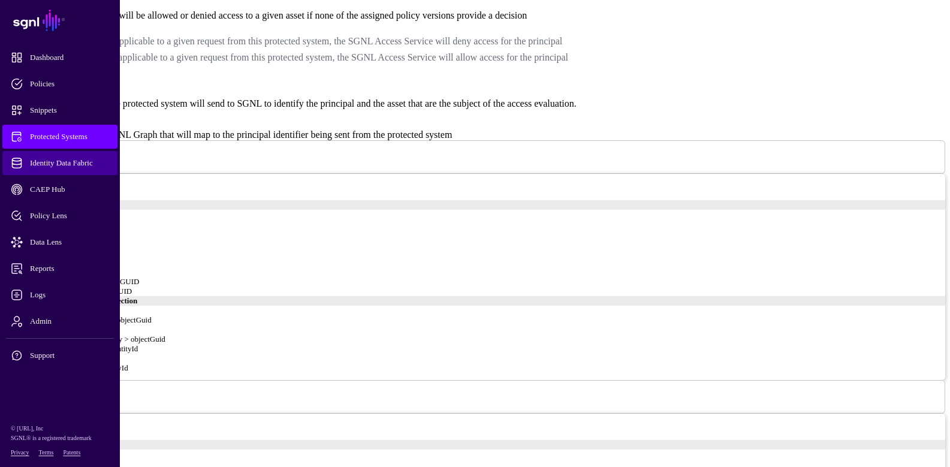 The image size is (950, 467). What do you see at coordinates (475, 301) in the screenshot?
I see `div: CrowdStrike Identity Threat Protection` at bounding box center [475, 301].